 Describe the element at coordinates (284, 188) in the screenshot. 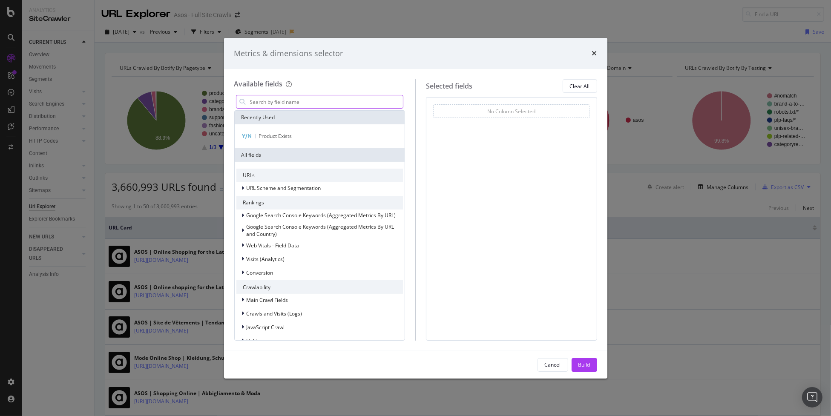

I see `span: URL Scheme and Segmentation` at that location.